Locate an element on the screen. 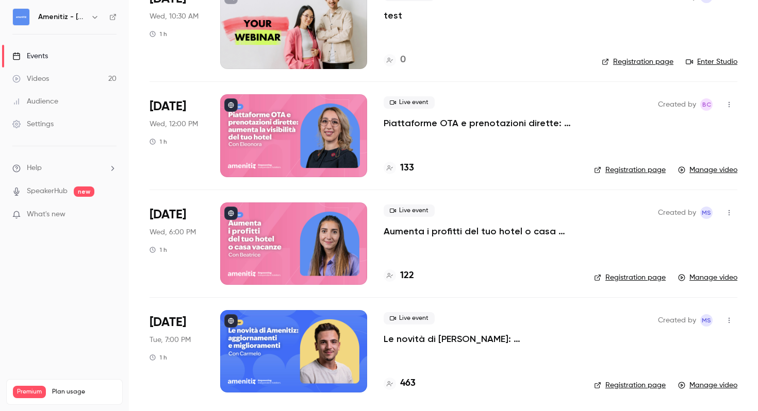 This screenshot has height=411, width=758. a: 0 is located at coordinates (394, 60).